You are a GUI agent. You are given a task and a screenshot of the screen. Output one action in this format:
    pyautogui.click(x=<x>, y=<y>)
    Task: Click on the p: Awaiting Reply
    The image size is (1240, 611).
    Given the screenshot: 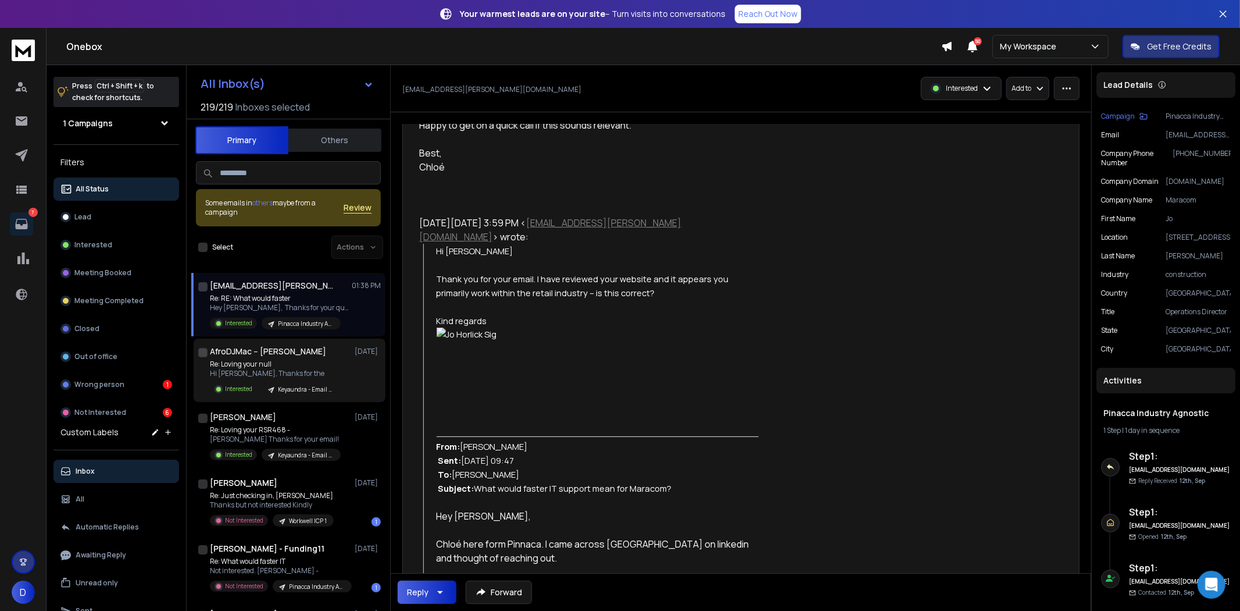 What is the action you would take?
    pyautogui.click(x=101, y=555)
    